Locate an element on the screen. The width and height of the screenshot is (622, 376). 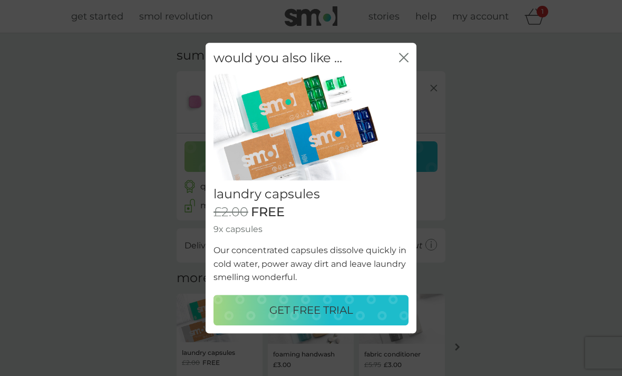
h2: would you also like ... is located at coordinates (278, 58).